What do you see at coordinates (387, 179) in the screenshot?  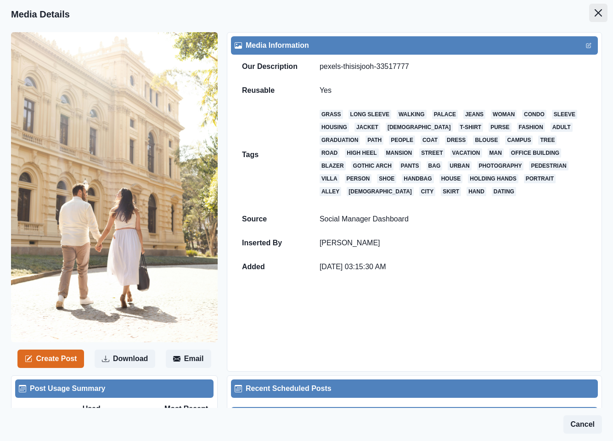 I see `a: shoe` at bounding box center [387, 179].